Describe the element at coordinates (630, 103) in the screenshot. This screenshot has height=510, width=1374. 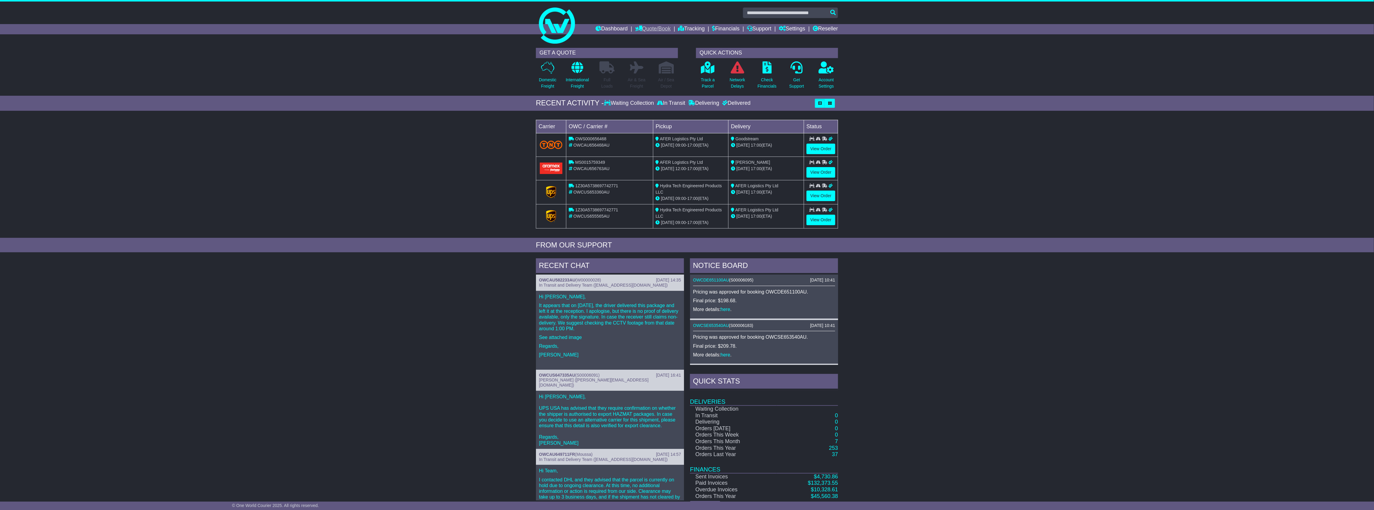
I see `div: Waiting Collection` at that location.